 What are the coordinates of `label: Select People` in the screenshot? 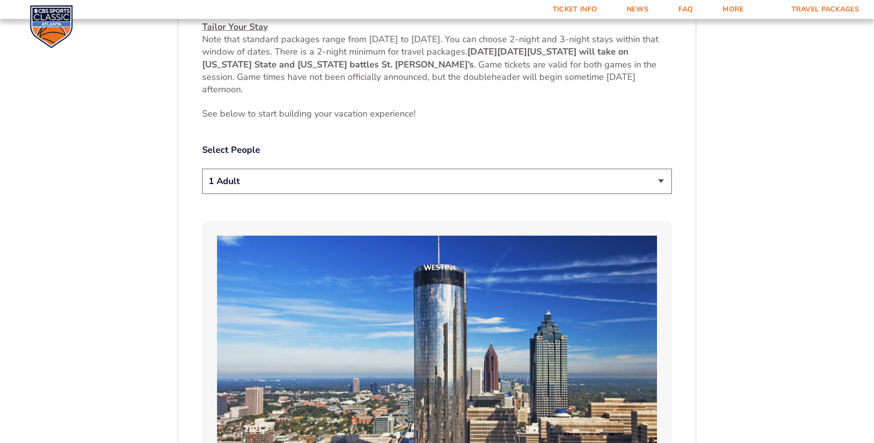 It's located at (437, 150).